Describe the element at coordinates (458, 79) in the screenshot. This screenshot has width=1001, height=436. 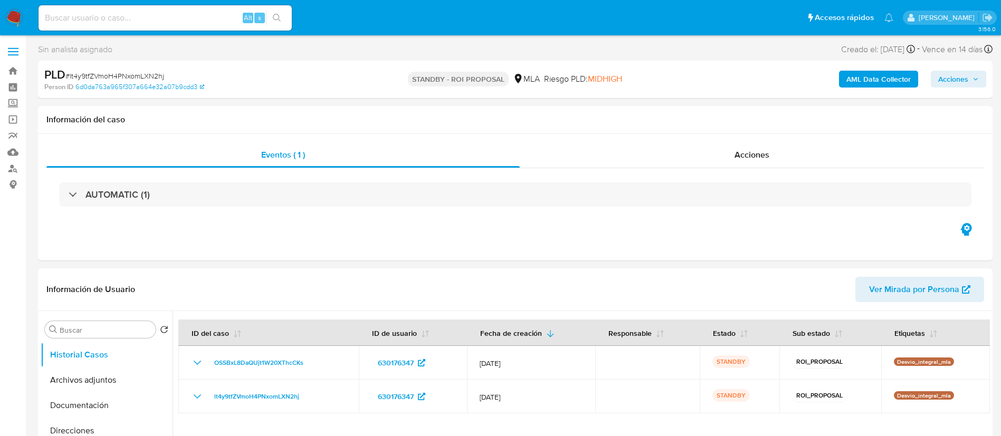
I see `p: STANDBY - ROI PROPOSAL` at that location.